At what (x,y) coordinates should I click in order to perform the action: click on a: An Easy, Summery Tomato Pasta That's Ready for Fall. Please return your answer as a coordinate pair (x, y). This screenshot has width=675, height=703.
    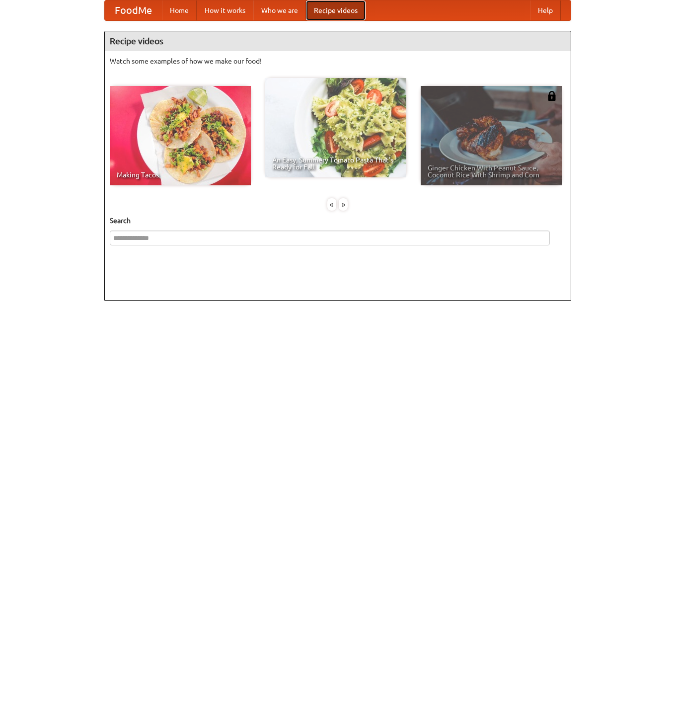
    Looking at the image, I should click on (336, 128).